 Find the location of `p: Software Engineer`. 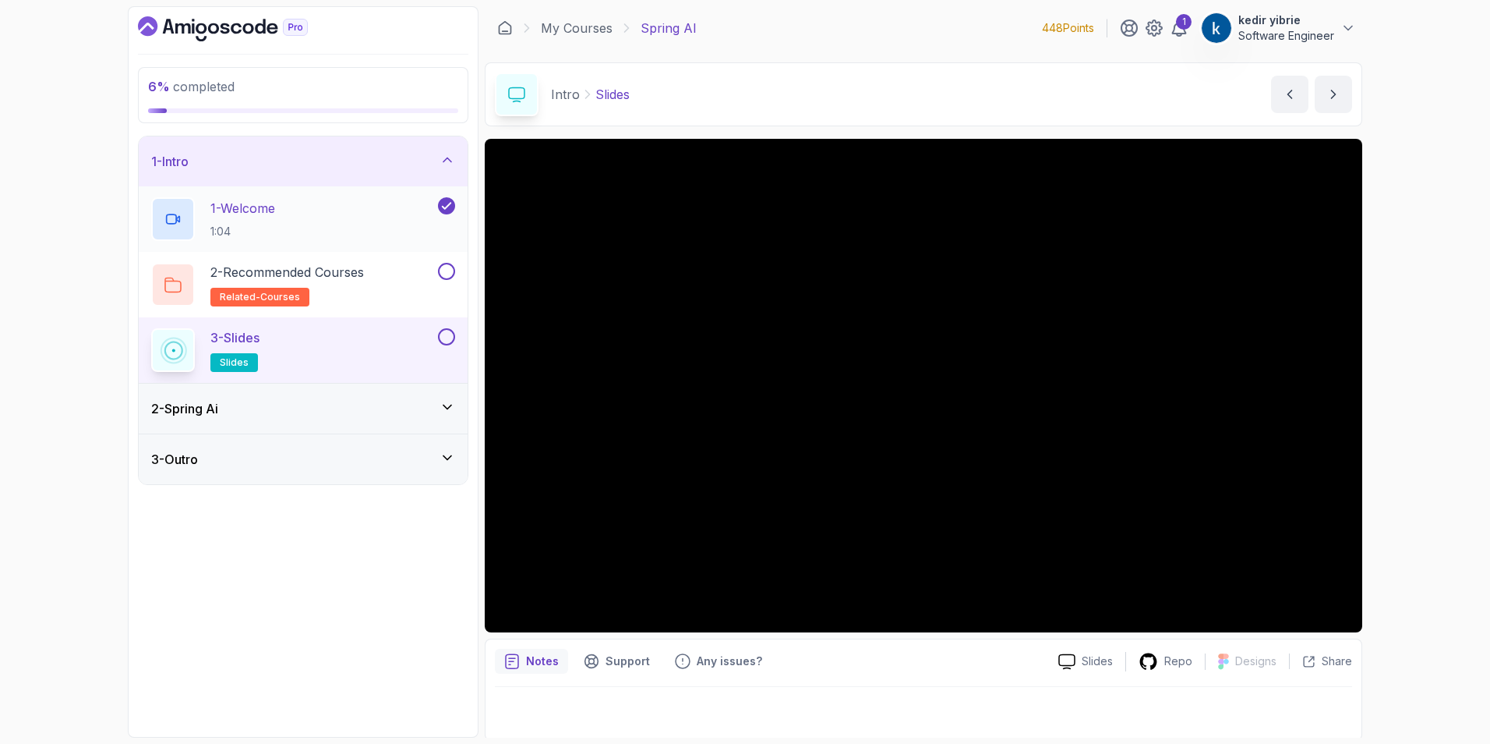

p: Software Engineer is located at coordinates (1286, 36).